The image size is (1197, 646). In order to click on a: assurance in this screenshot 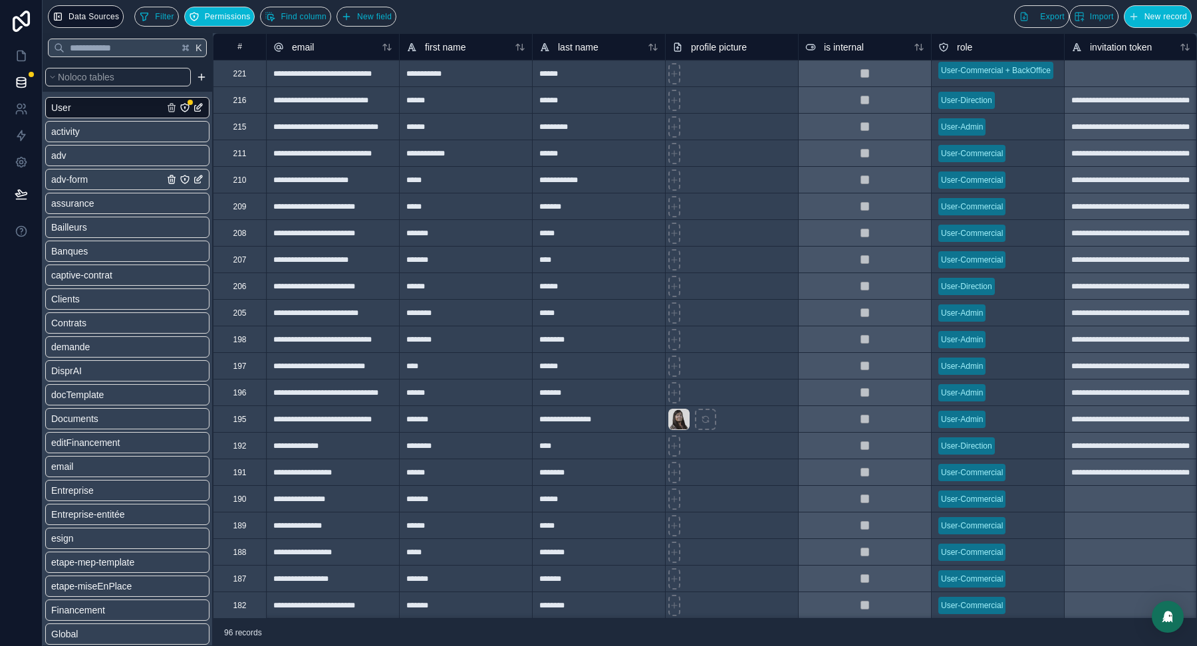, I will do `click(107, 203)`.